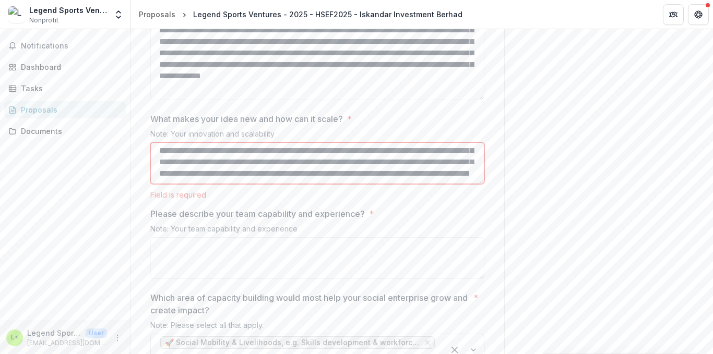 The height and width of the screenshot is (354, 713). I want to click on div: Remove 🚀 Social Mobility & Livelihoods, e.g. Skills development & workforce readiness, so click(427, 343).